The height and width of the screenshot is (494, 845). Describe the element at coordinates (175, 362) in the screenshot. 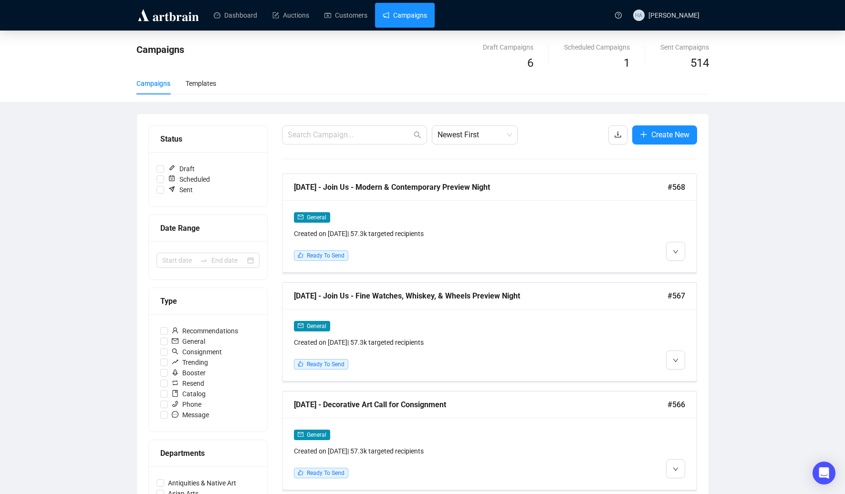

I see `span: rise` at that location.